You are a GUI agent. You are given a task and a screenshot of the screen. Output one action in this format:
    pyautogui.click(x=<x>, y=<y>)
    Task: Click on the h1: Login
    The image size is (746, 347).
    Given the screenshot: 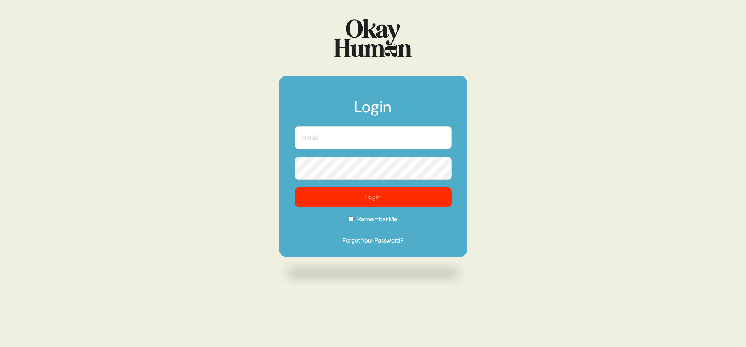 What is the action you would take?
    pyautogui.click(x=373, y=111)
    